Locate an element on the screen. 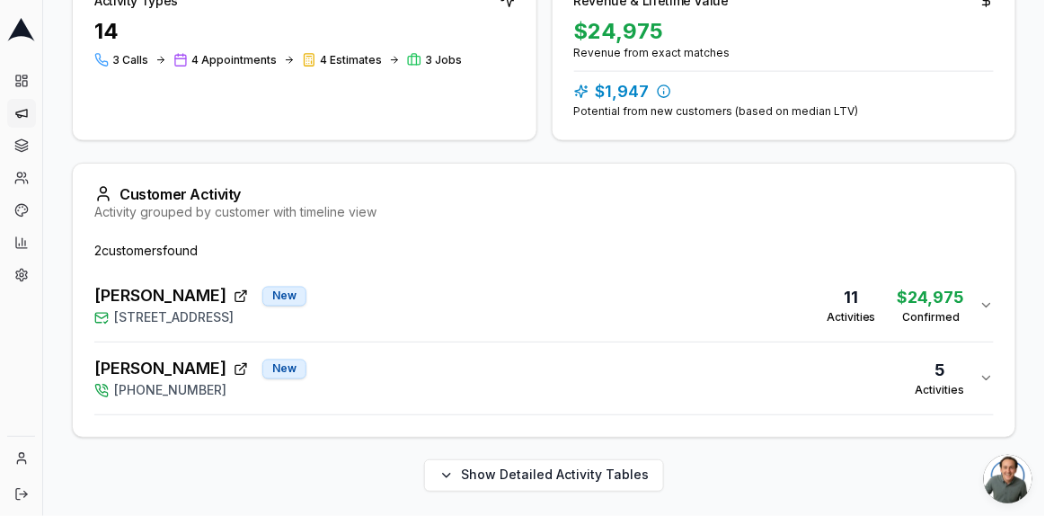  div: 11 is located at coordinates (851, 298).